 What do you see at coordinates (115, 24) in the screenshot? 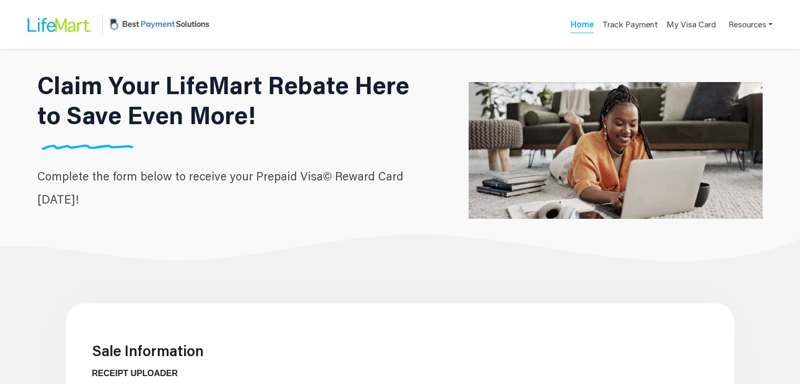
I see `a: LifeMart LogoBPS Logo` at bounding box center [115, 24].